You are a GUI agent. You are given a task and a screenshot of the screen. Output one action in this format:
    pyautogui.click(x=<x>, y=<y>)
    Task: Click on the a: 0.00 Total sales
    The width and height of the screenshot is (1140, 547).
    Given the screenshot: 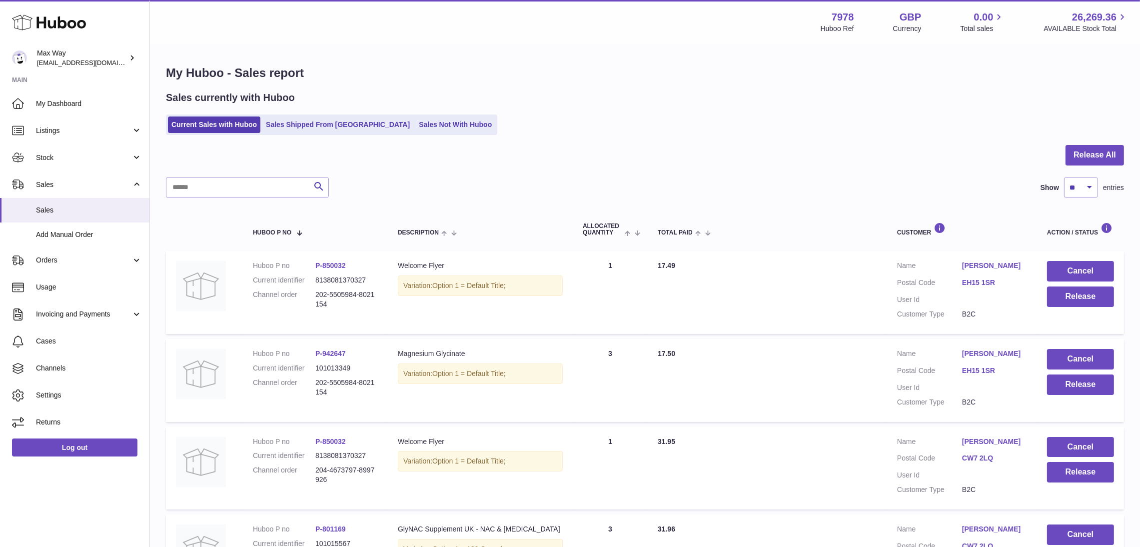 What is the action you would take?
    pyautogui.click(x=982, y=22)
    